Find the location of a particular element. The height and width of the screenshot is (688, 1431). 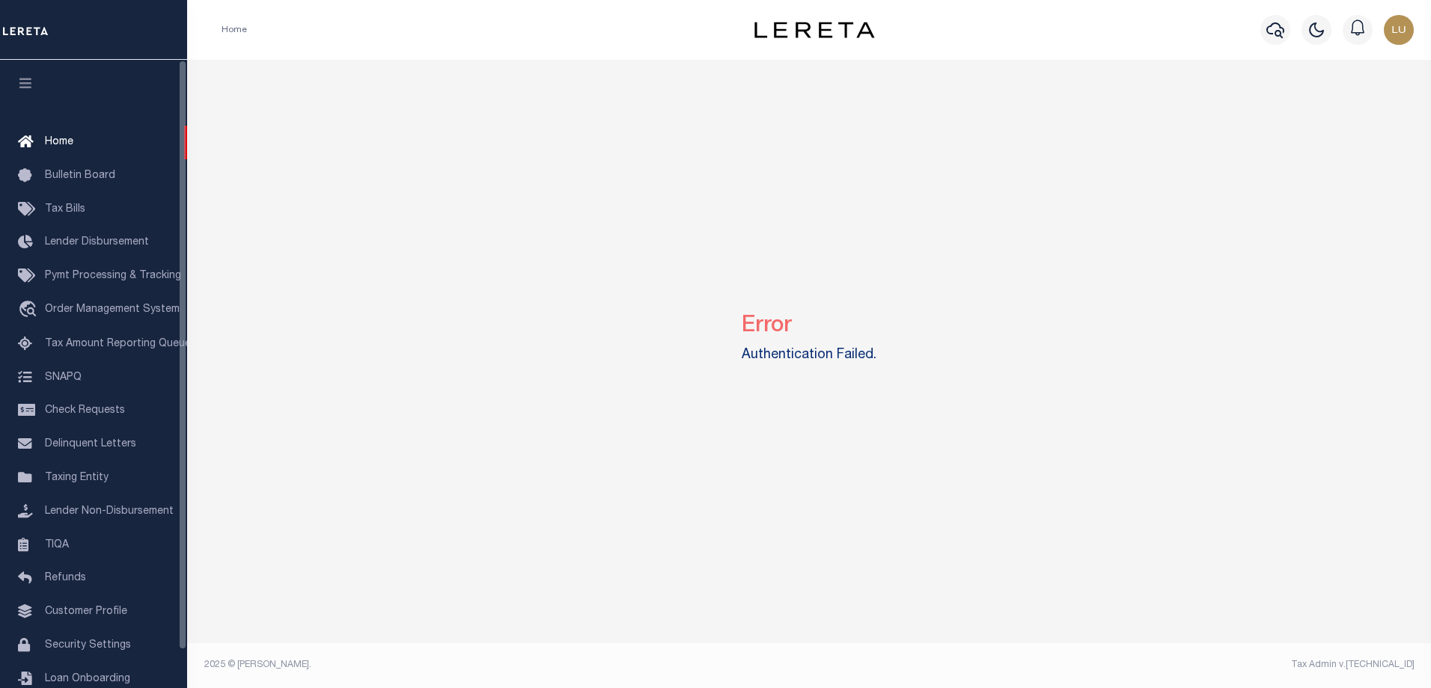

span: Customer Profile is located at coordinates (86, 612).